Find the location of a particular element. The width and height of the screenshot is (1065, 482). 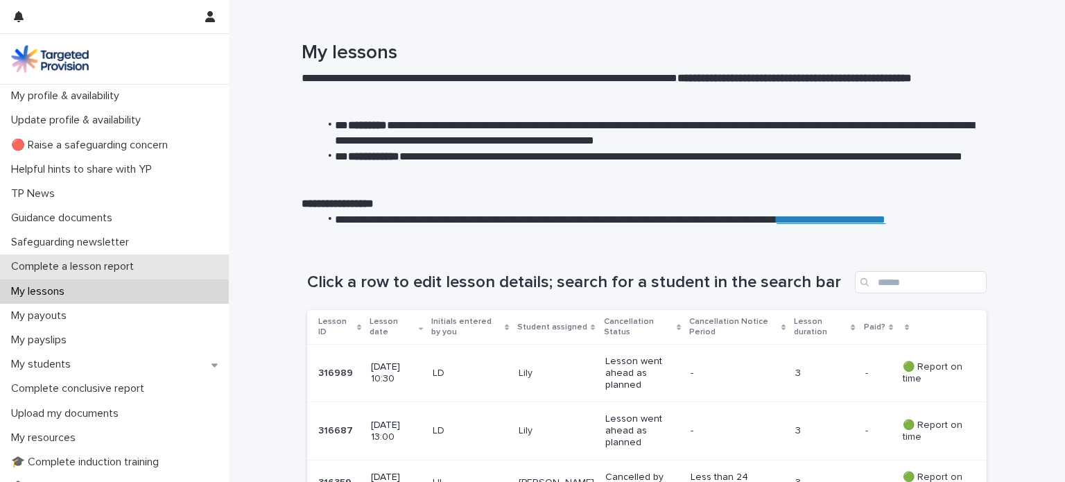

p: 🔴 Raise a safeguarding concern is located at coordinates (92, 145).